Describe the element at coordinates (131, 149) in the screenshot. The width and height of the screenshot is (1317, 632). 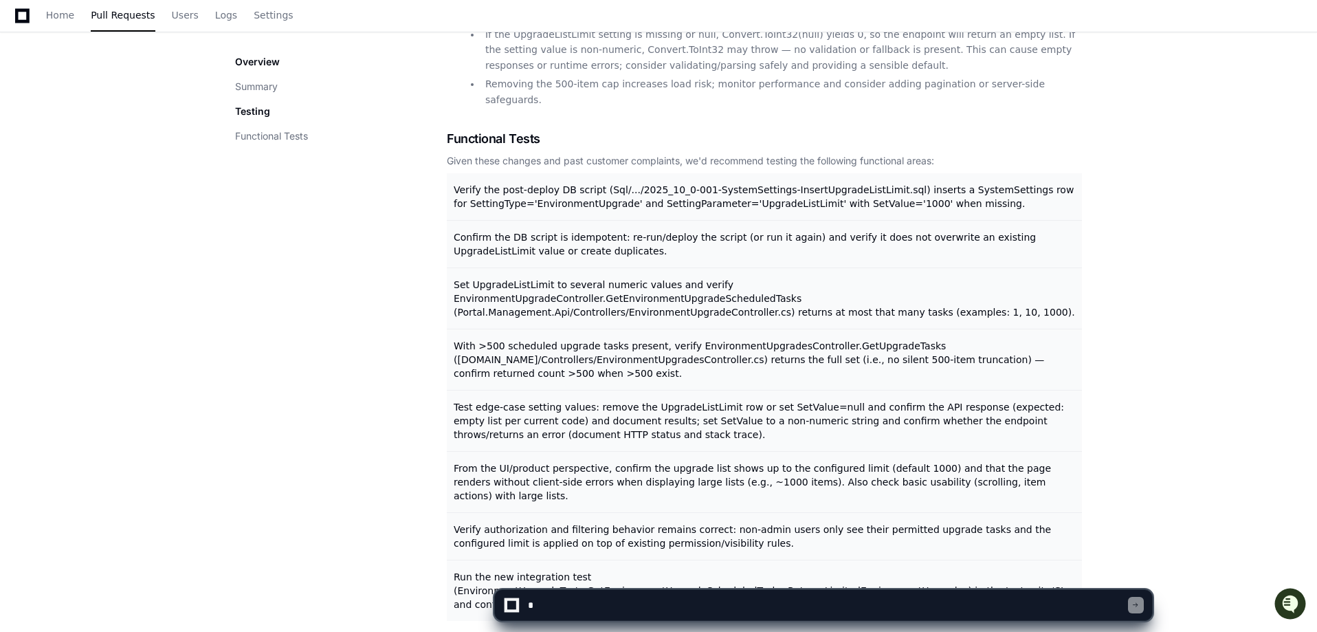
I see `a: Powered byPylon` at that location.